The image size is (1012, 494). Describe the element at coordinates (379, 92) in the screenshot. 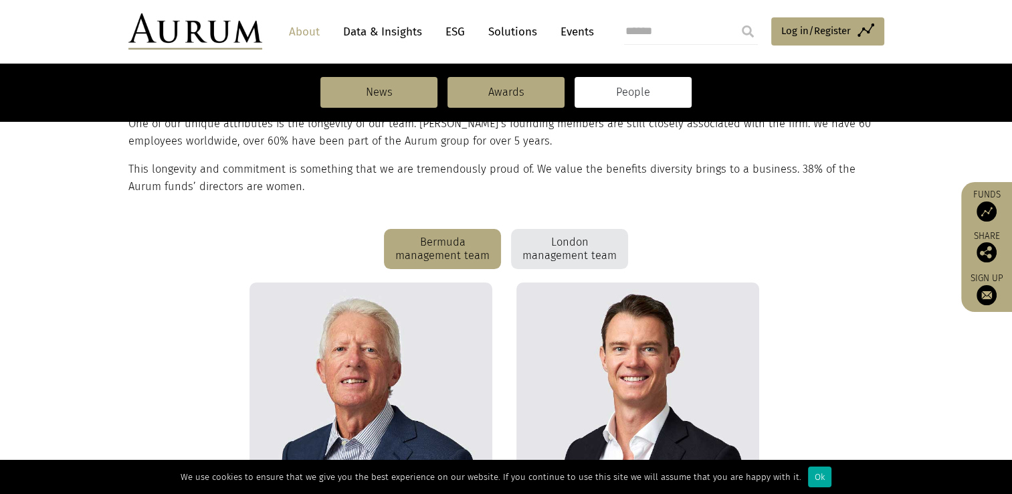

I see `a: News` at that location.